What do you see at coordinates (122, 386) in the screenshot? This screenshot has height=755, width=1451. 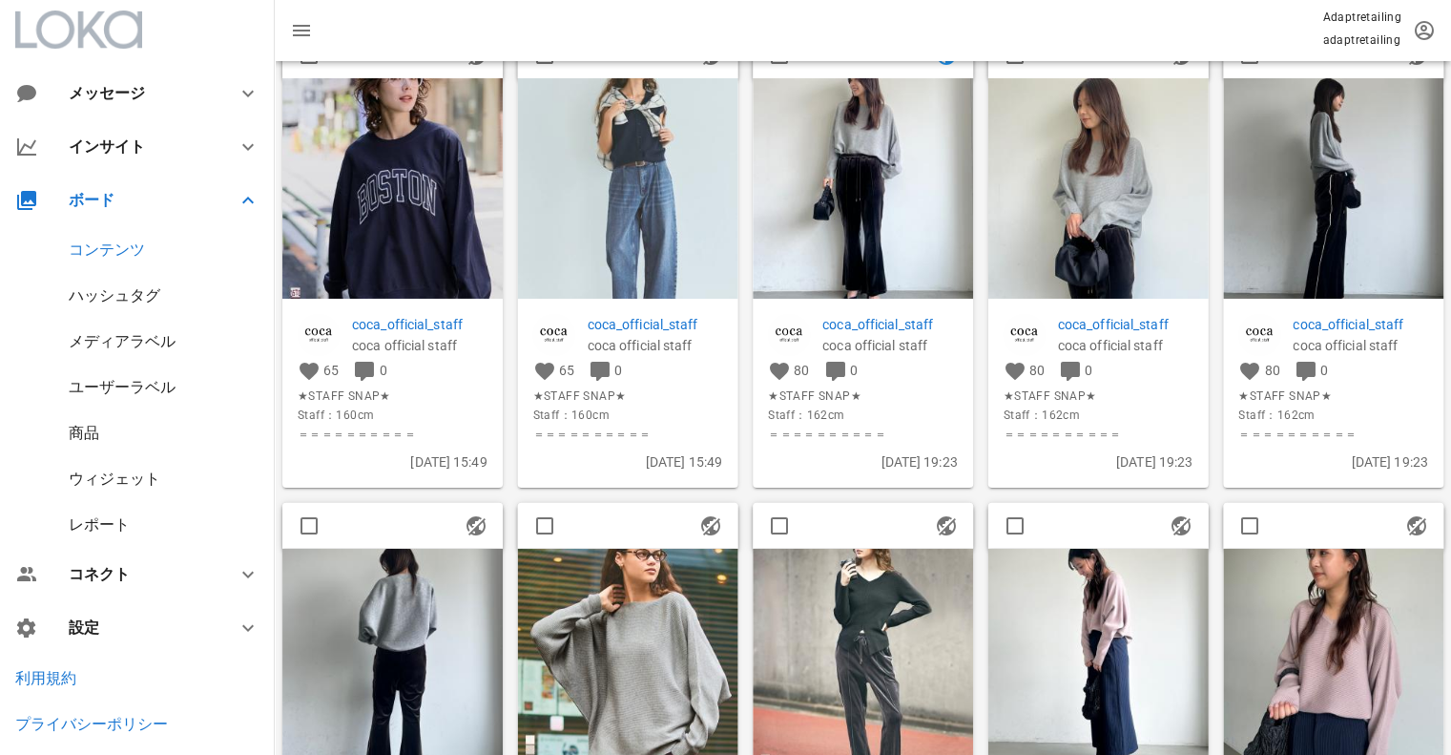 I see `a: ユーザーラベル` at bounding box center [122, 386].